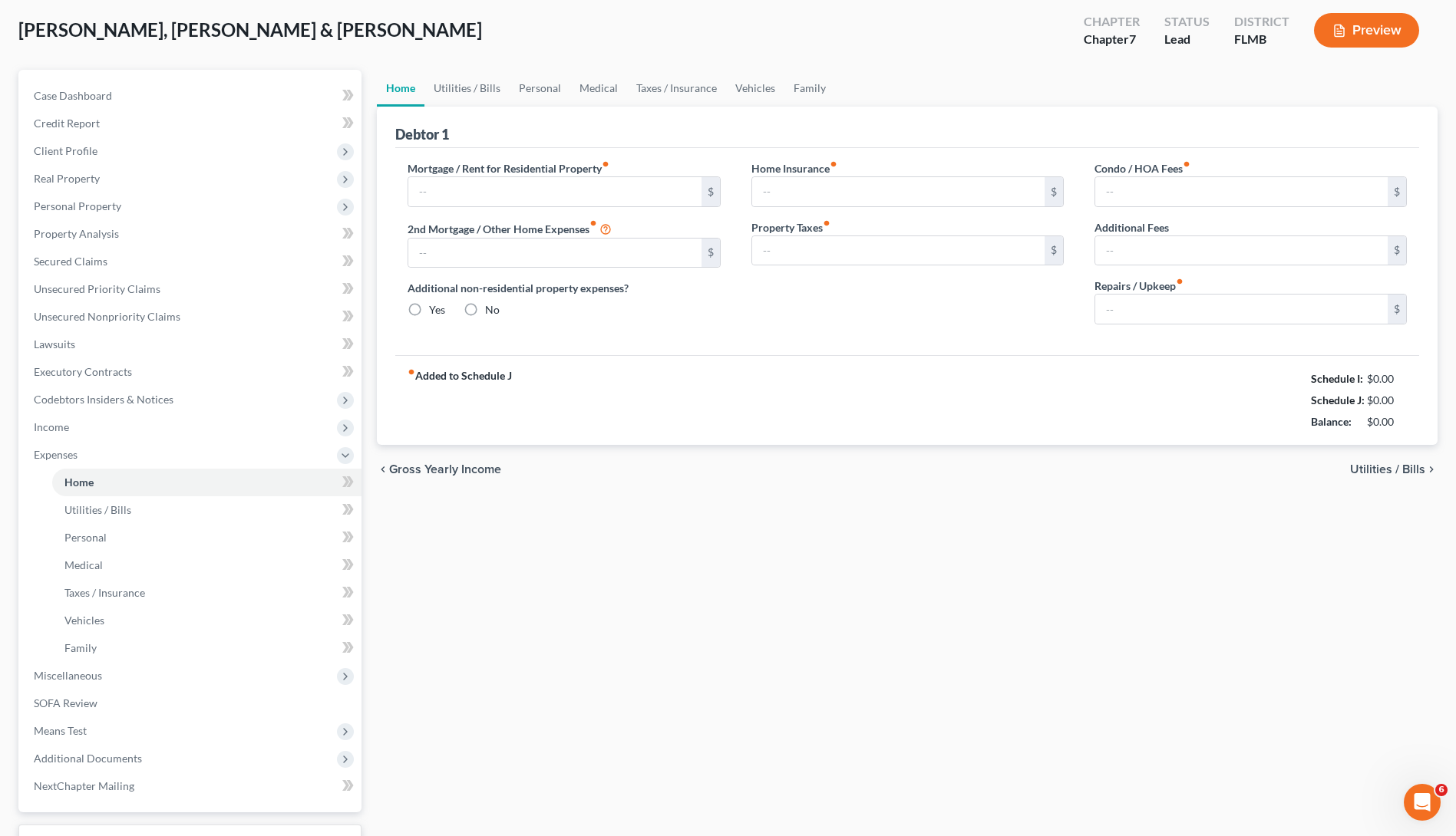  Describe the element at coordinates (76, 233) in the screenshot. I see `span: Property Analysis` at that location.